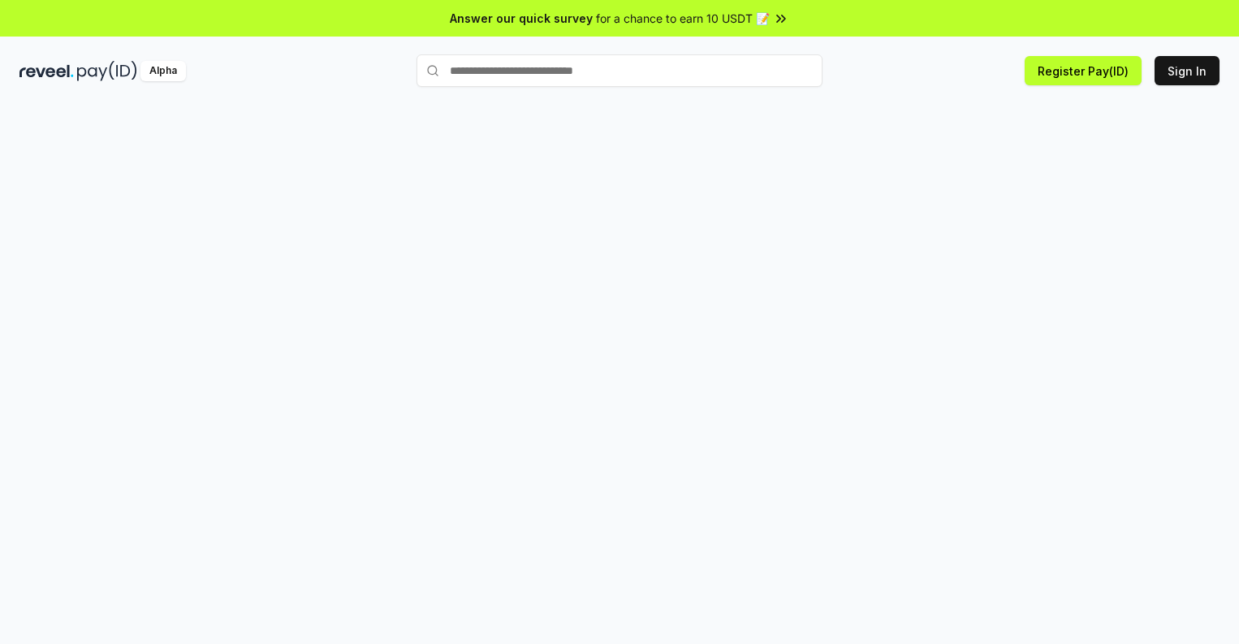 The width and height of the screenshot is (1239, 644). I want to click on span: for a chance to earn 10 USDT 📝, so click(683, 18).